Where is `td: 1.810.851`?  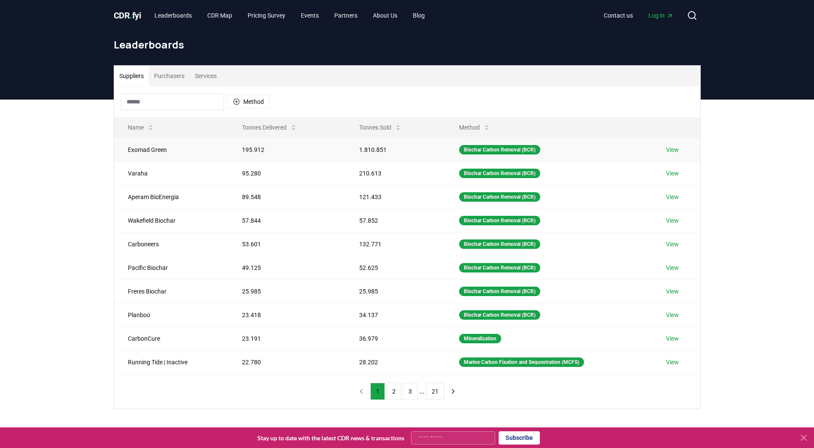
td: 1.810.851 is located at coordinates (395, 149).